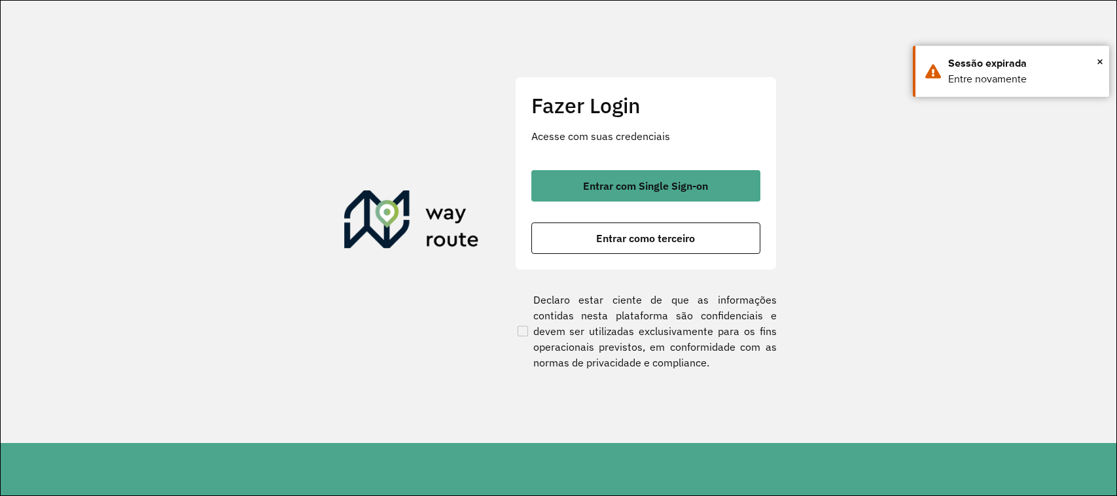 The width and height of the screenshot is (1117, 496). What do you see at coordinates (645, 238) in the screenshot?
I see `span: Entrar como terceiro` at bounding box center [645, 238].